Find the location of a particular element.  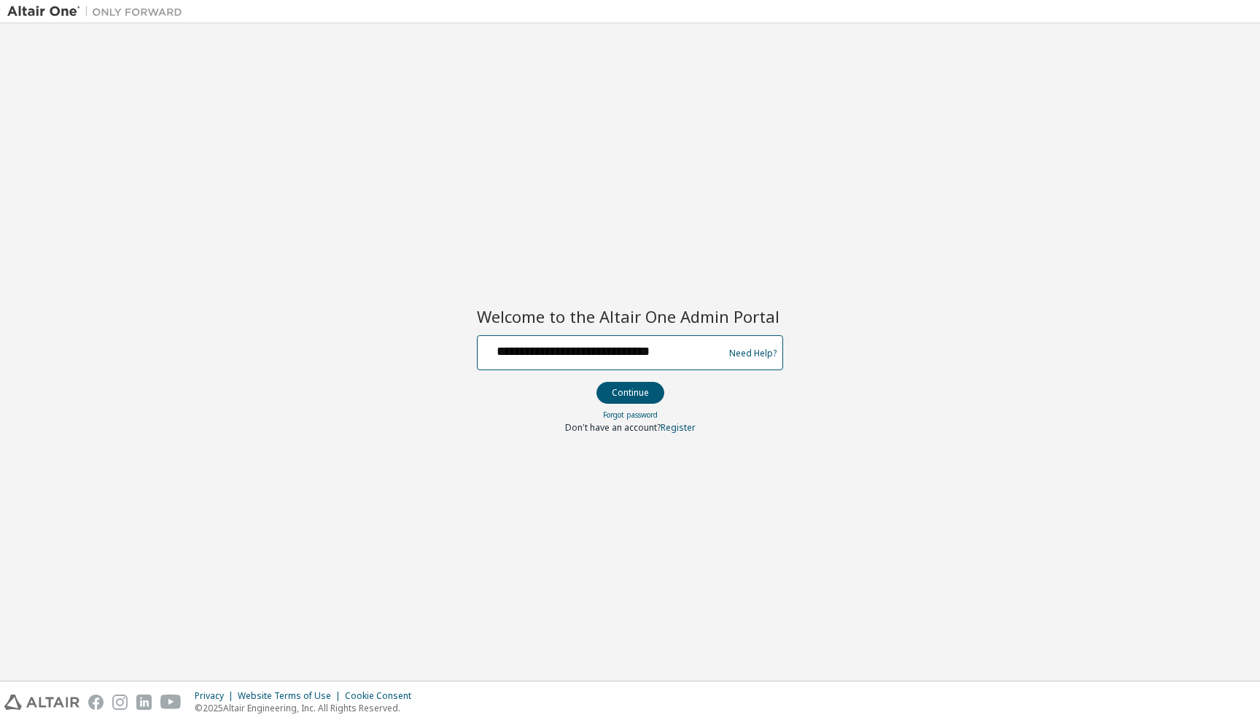

div: Website Terms of Use is located at coordinates (291, 696).